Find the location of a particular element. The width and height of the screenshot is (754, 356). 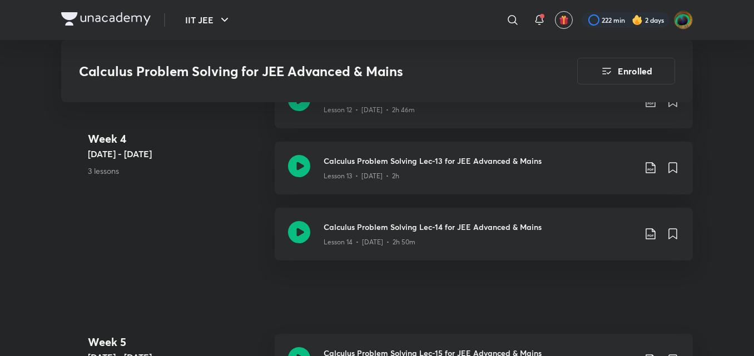

a: Company Logo is located at coordinates (106, 20).